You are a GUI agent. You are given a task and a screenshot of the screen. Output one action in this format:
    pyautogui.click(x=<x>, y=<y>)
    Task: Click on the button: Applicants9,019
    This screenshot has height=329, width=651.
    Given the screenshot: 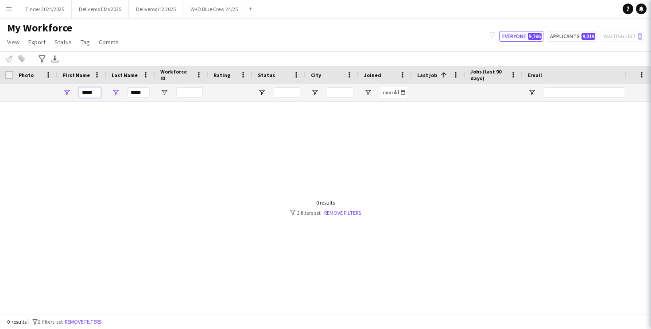 What is the action you would take?
    pyautogui.click(x=572, y=36)
    